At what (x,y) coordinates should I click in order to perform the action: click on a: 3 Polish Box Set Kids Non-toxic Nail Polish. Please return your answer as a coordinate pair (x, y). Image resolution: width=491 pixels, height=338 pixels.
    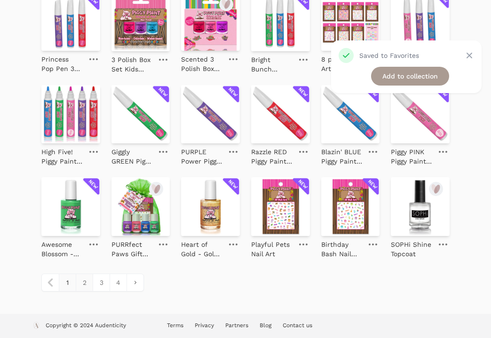
    Looking at the image, I should click on (132, 63).